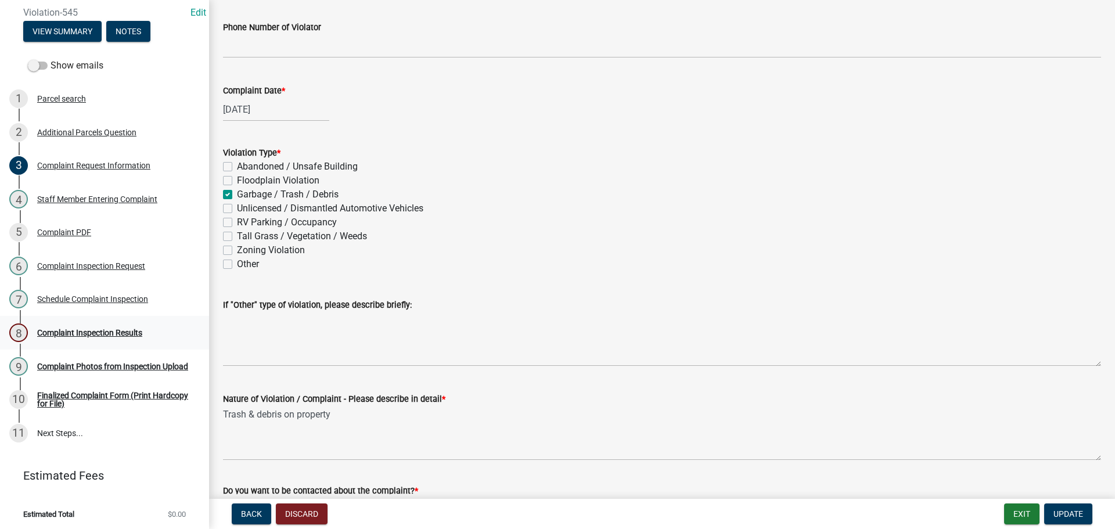  What do you see at coordinates (177, 514) in the screenshot?
I see `span: $0.00` at bounding box center [177, 514].